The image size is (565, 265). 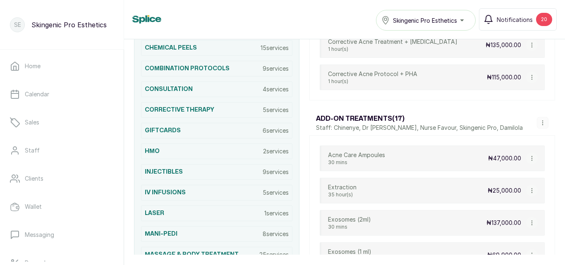 I want to click on p: Clients, so click(x=34, y=179).